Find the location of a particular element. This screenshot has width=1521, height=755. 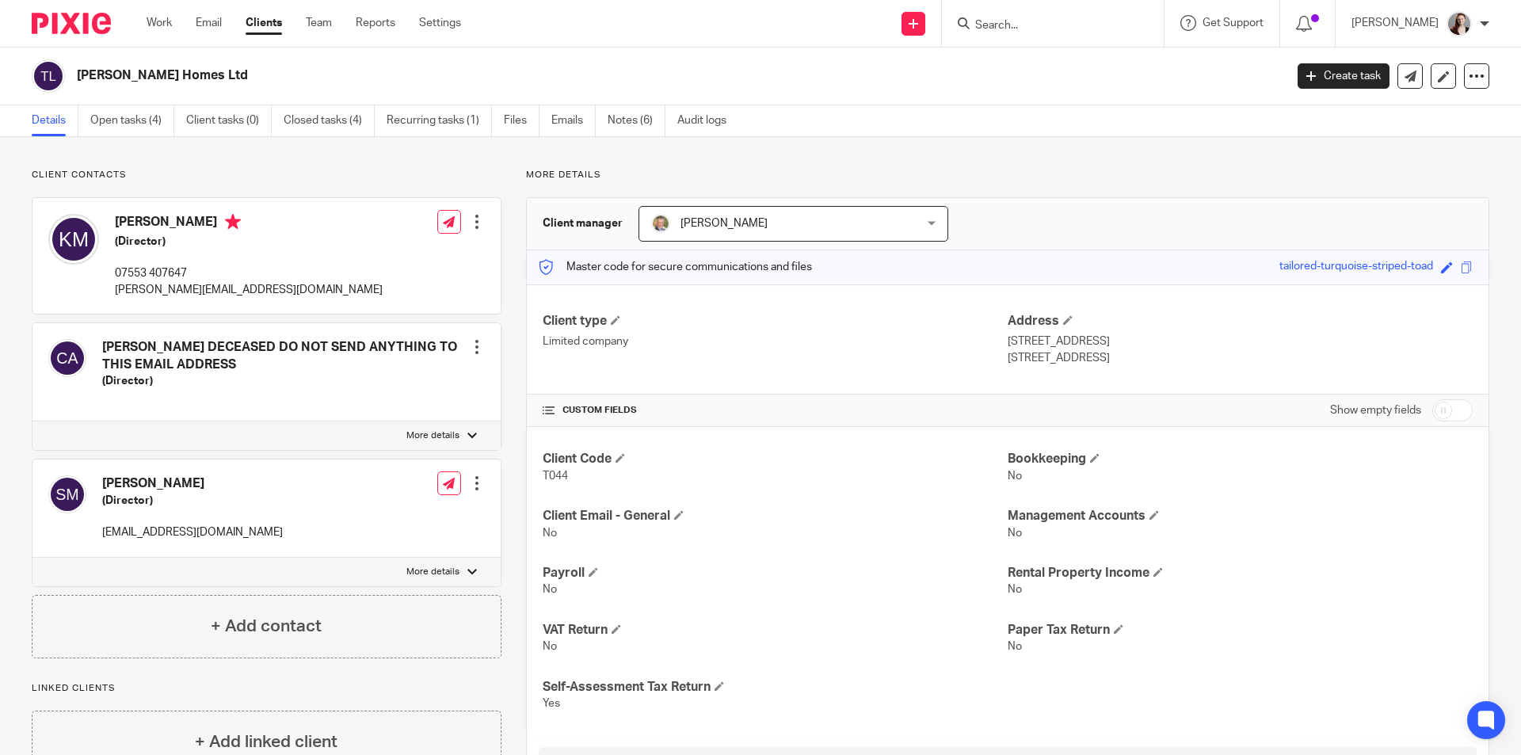

a: Files is located at coordinates (521, 120).